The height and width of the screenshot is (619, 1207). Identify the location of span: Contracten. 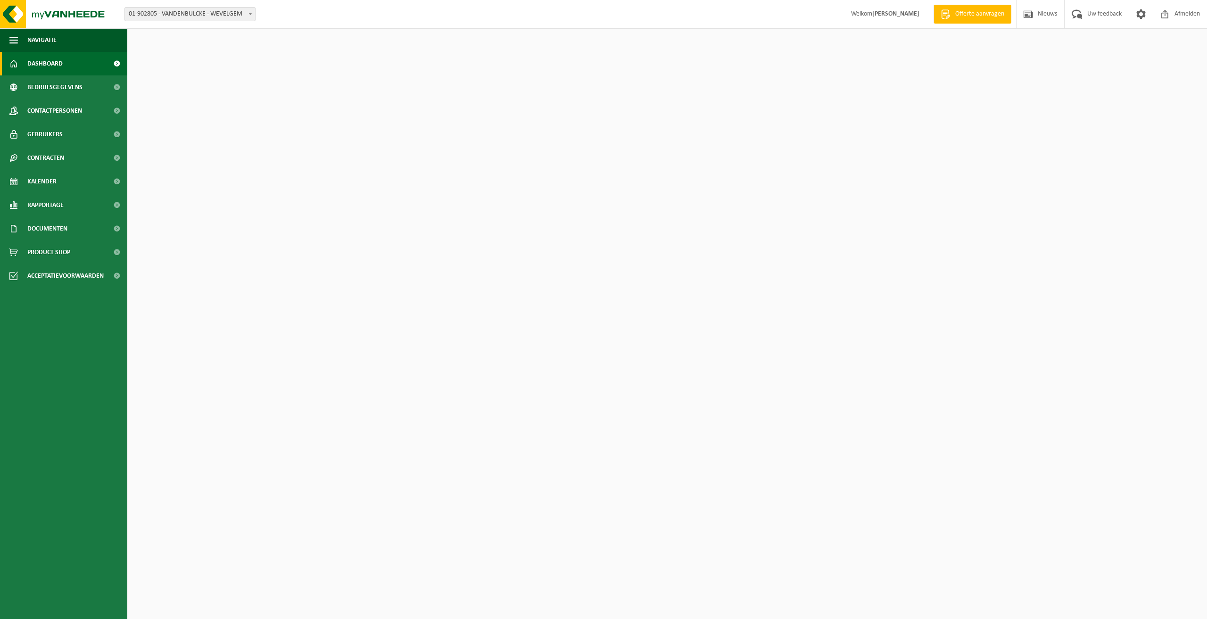
(46, 158).